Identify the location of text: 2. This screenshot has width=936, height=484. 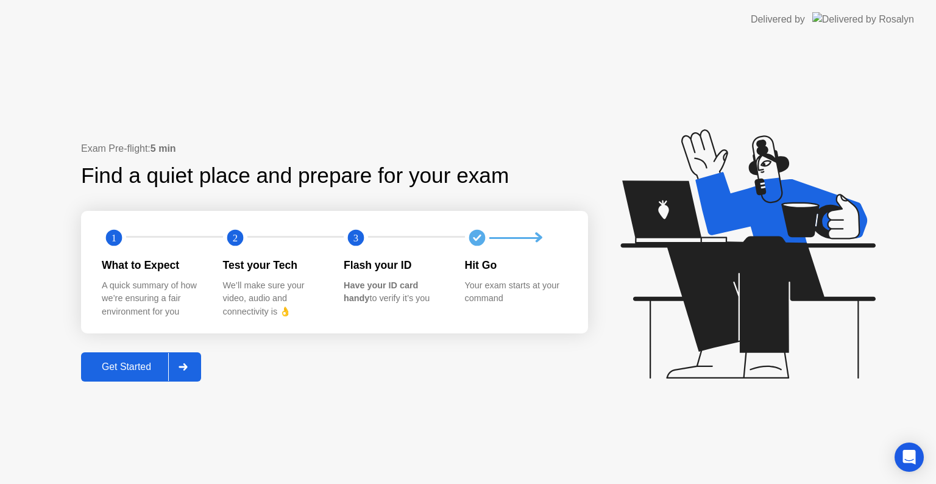
(235, 238).